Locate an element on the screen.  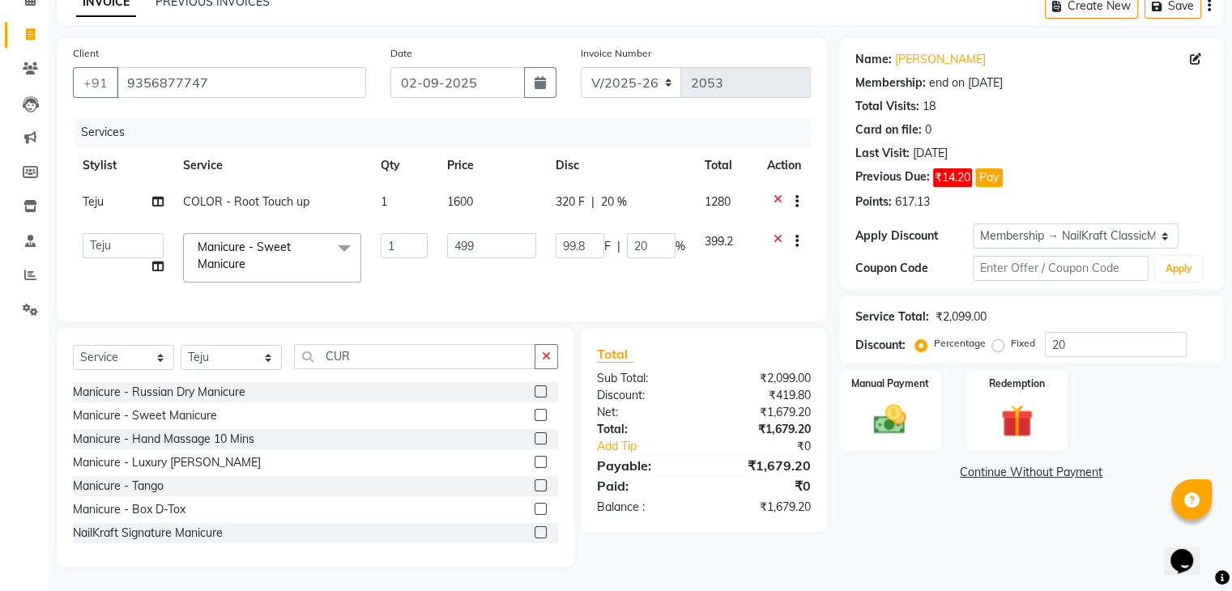
div: Apply Discount is located at coordinates (914, 236).